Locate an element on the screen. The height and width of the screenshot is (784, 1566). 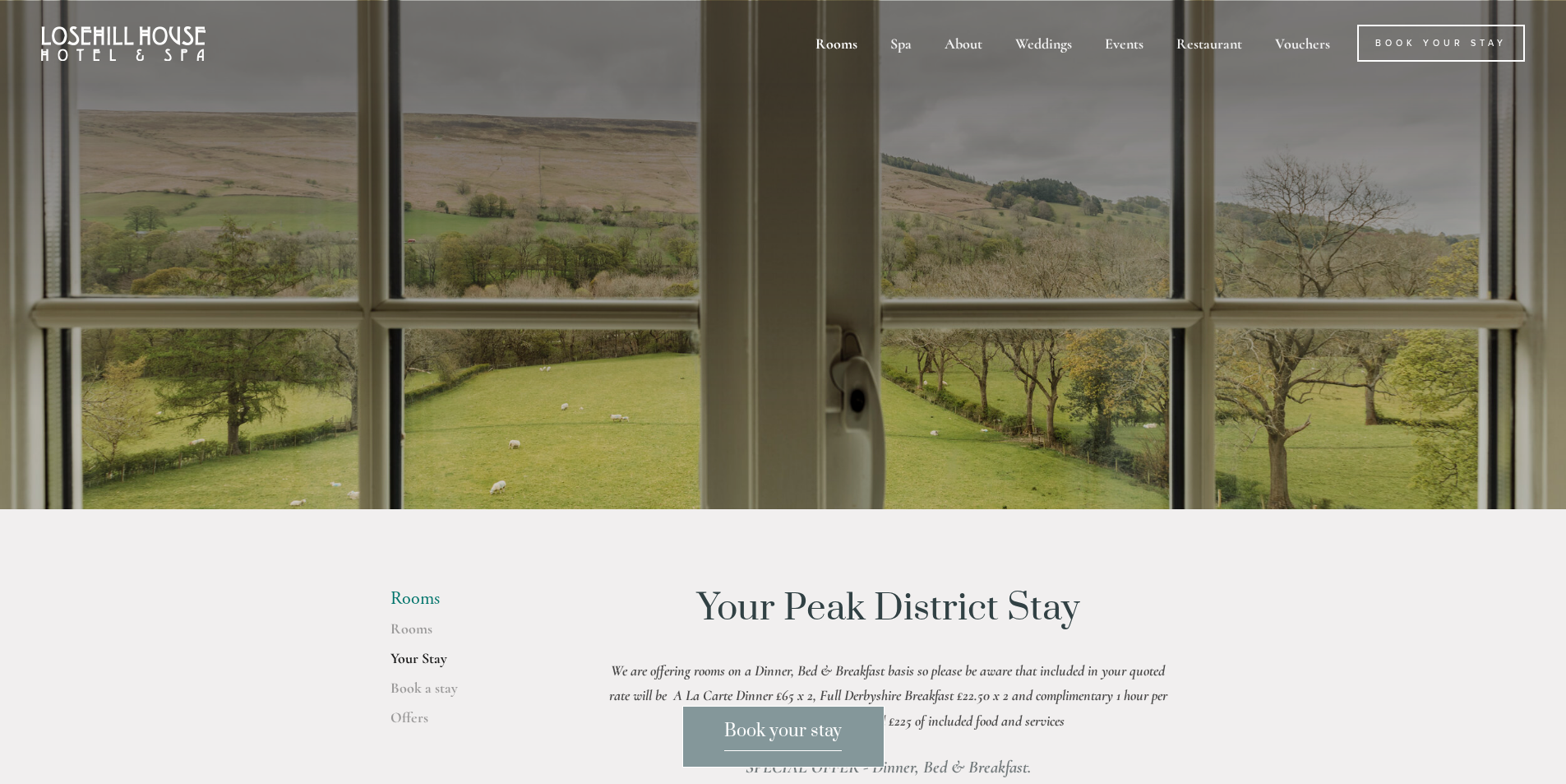
div: Weddings is located at coordinates (1043, 43).